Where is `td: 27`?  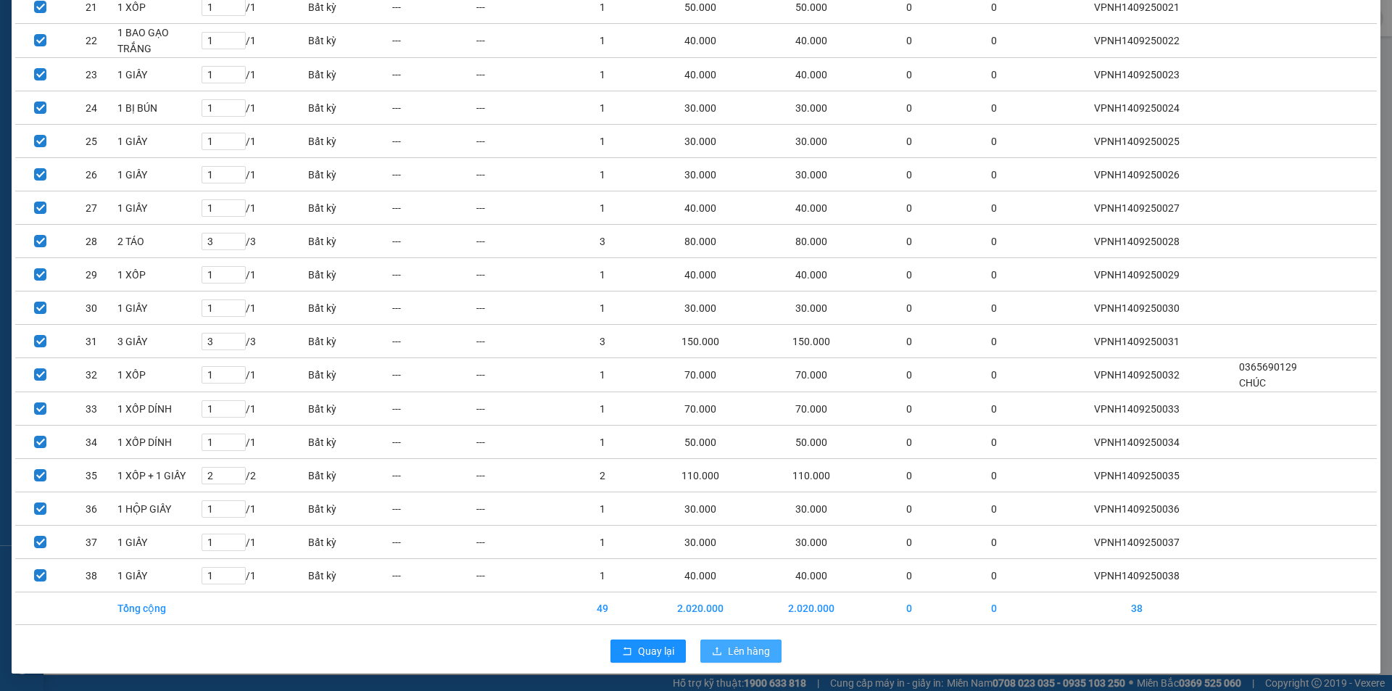 td: 27 is located at coordinates (91, 208).